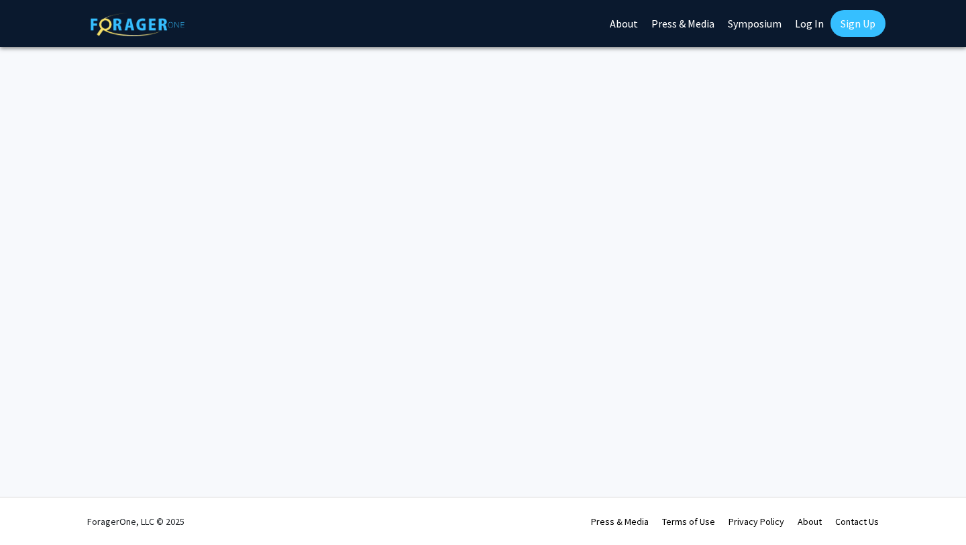  I want to click on a: Sign Up, so click(858, 23).